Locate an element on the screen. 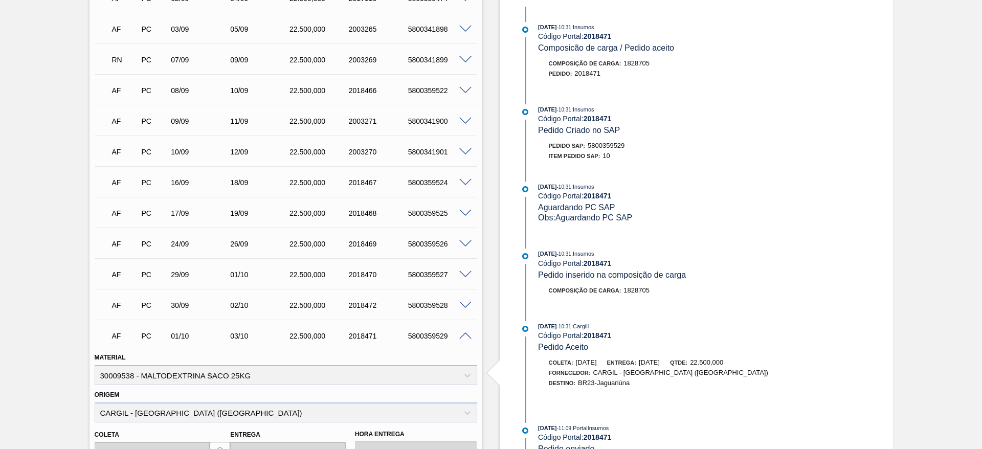  div: 2018472 is located at coordinates (380, 305).